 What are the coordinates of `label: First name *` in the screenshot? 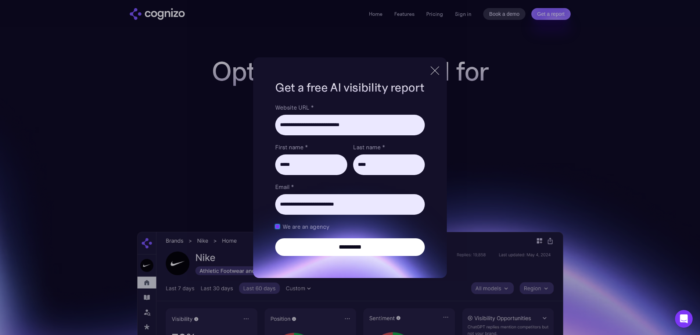 It's located at (311, 147).